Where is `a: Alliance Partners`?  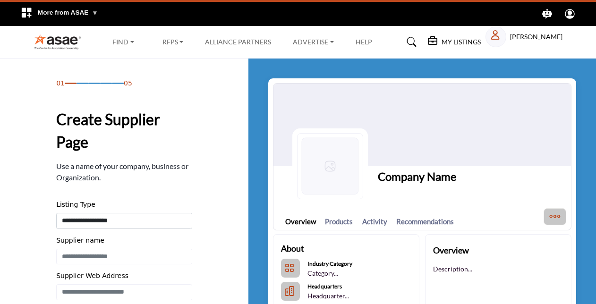
a: Alliance Partners is located at coordinates (238, 42).